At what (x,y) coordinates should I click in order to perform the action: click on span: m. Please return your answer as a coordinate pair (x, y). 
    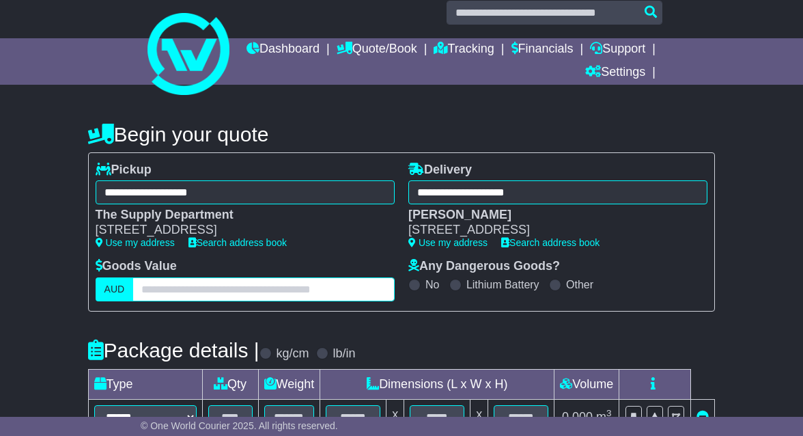
    Looking at the image, I should click on (603, 416).